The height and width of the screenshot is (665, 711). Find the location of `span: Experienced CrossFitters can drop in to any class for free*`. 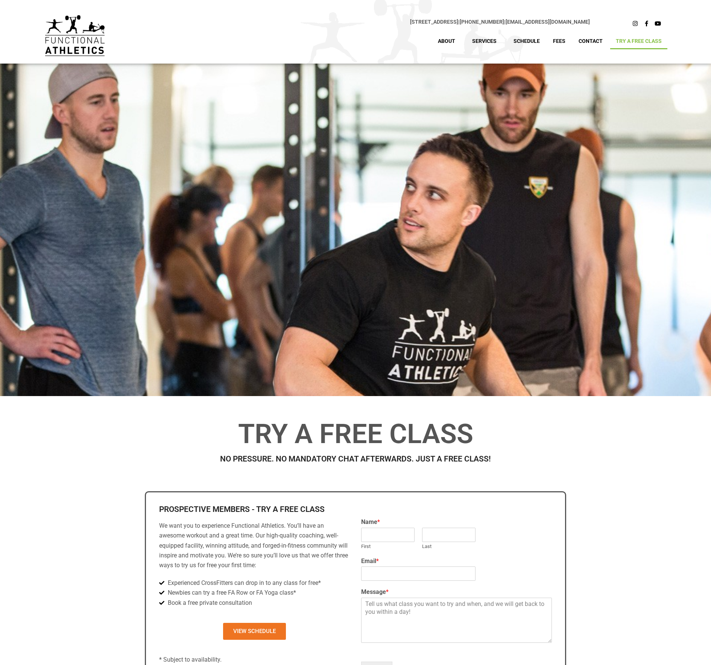

span: Experienced CrossFitters can drop in to any class for free* is located at coordinates (243, 583).